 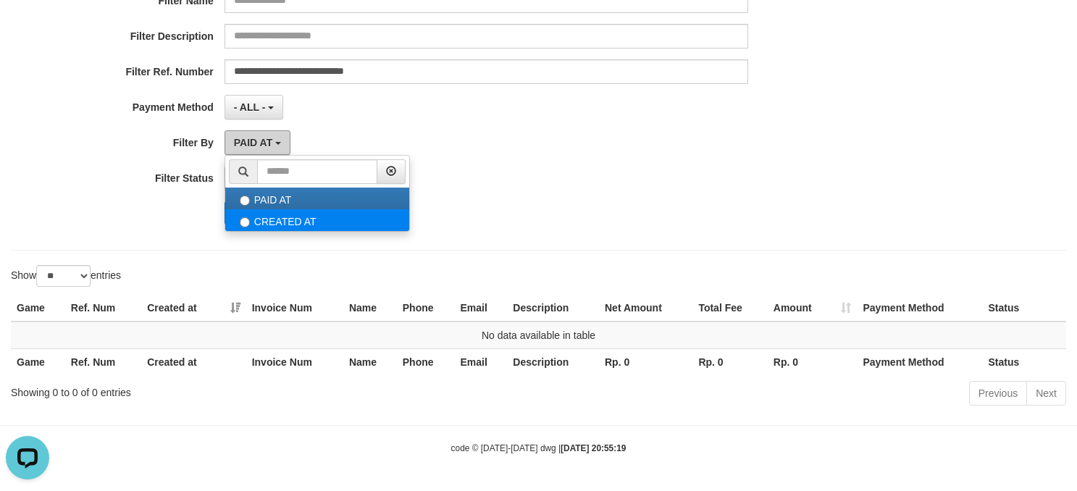 What do you see at coordinates (63, 276) in the screenshot?
I see `select: Showentries` at bounding box center [63, 276].